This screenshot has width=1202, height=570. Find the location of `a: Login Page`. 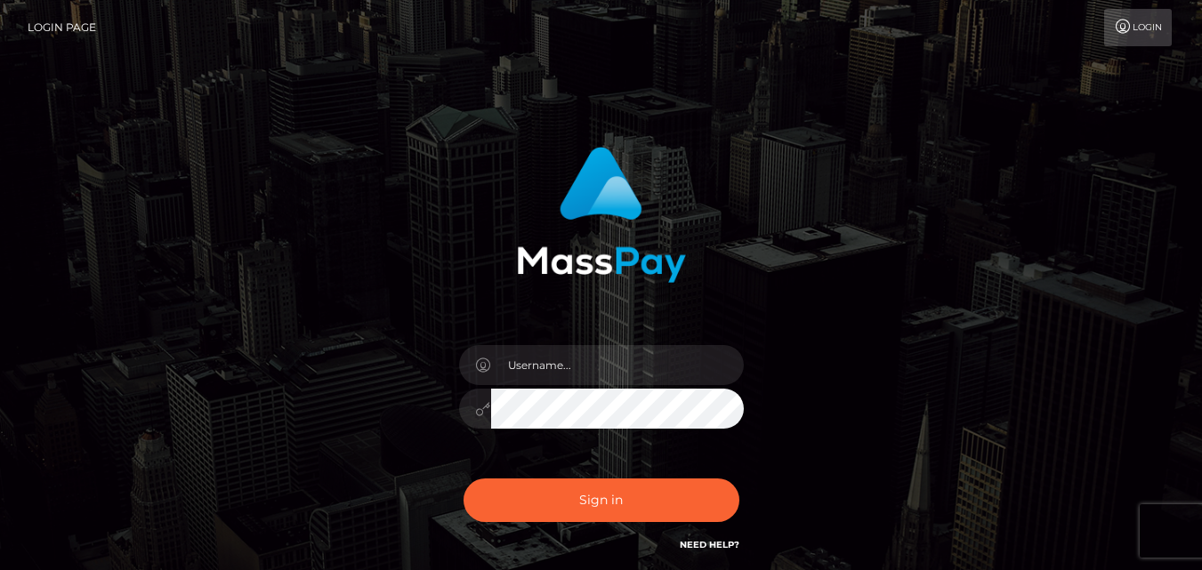

a: Login Page is located at coordinates (61, 28).